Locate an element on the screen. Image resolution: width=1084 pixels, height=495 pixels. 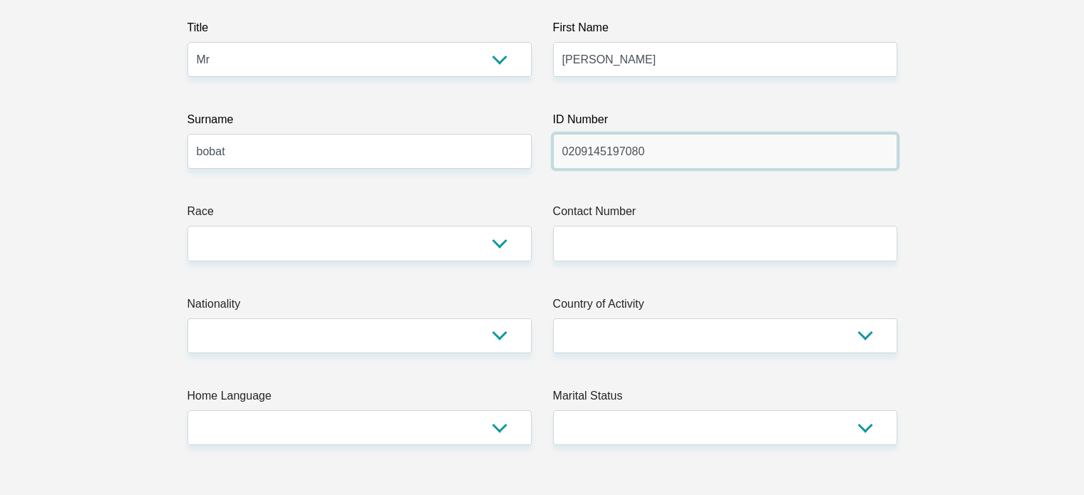
label: First Name is located at coordinates (725, 31).